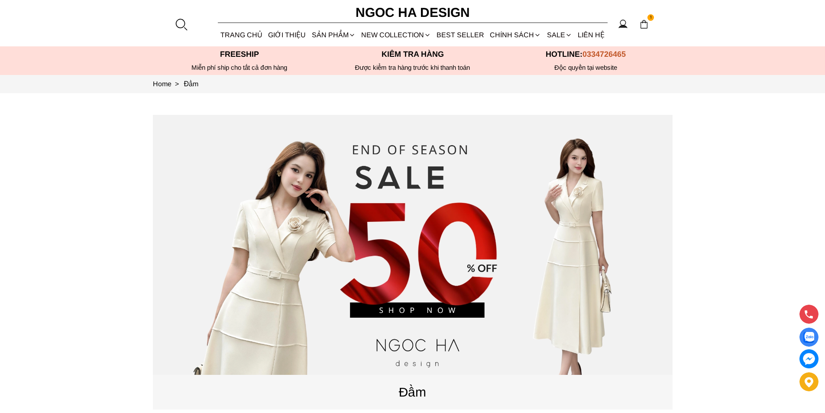  I want to click on a: BEST SELLER, so click(460, 35).